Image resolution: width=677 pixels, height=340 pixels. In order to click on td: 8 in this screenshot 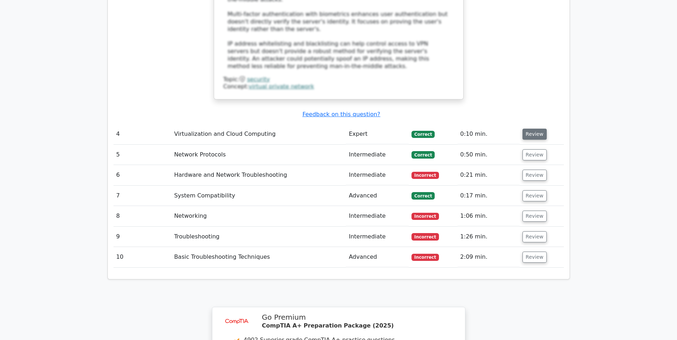, I will do `click(142, 216)`.